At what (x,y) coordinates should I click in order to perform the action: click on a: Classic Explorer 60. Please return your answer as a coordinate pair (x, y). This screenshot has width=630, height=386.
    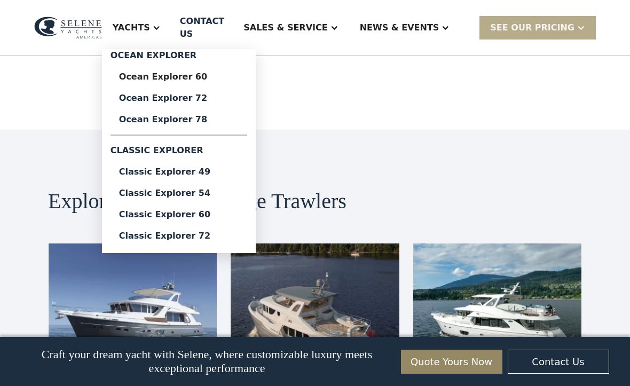
    Looking at the image, I should click on (179, 215).